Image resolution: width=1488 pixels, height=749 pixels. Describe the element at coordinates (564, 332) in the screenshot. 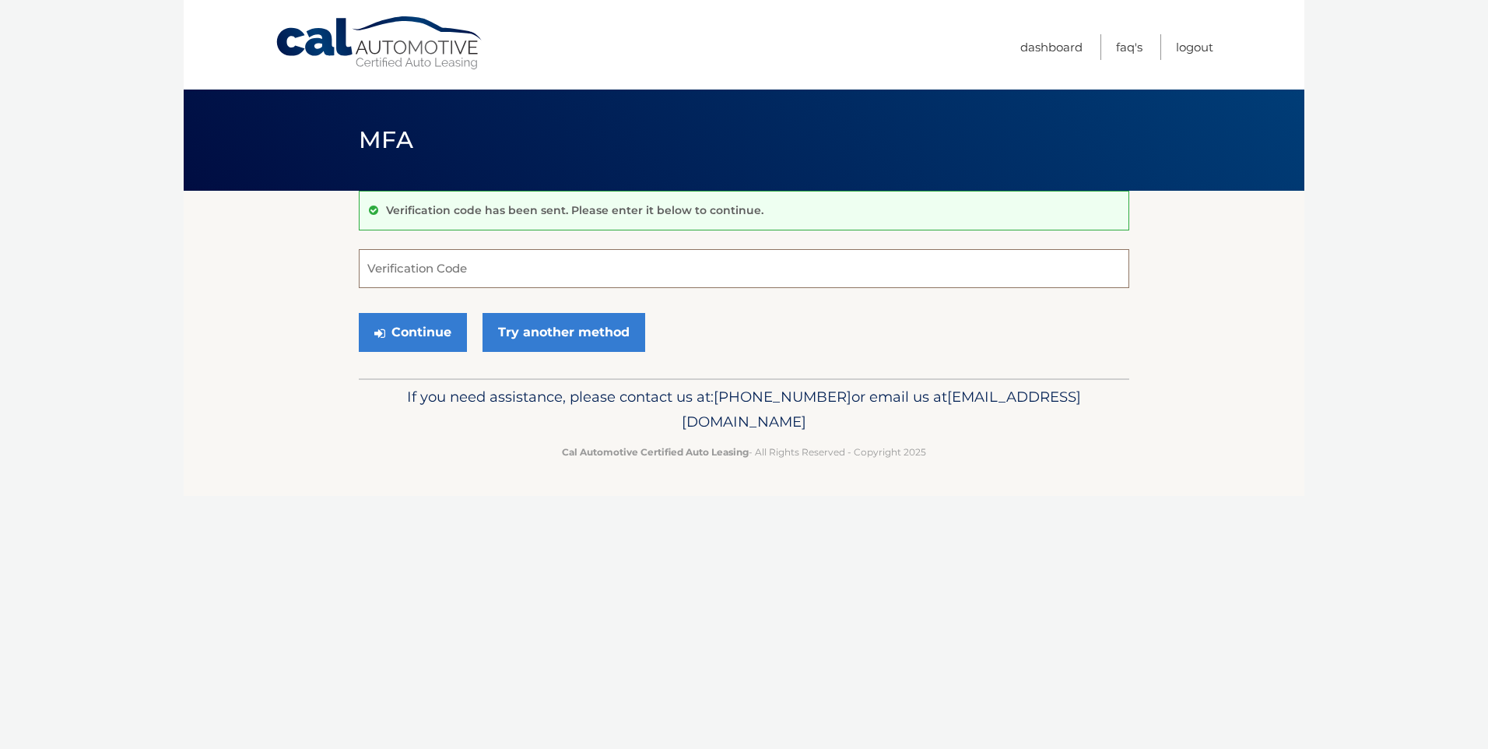

I see `a: Try another method` at that location.